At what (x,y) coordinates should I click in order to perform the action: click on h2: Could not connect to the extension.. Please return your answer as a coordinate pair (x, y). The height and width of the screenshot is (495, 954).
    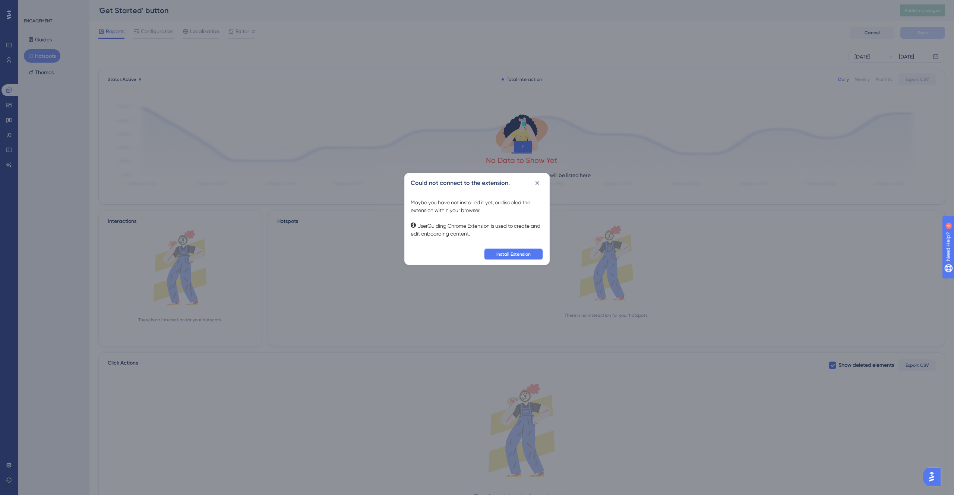
    Looking at the image, I should click on (460, 183).